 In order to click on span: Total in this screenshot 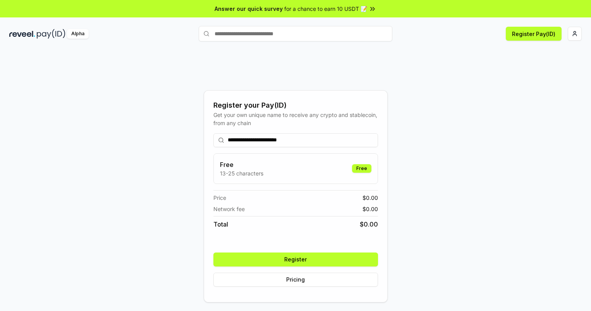, I will do `click(221, 224)`.